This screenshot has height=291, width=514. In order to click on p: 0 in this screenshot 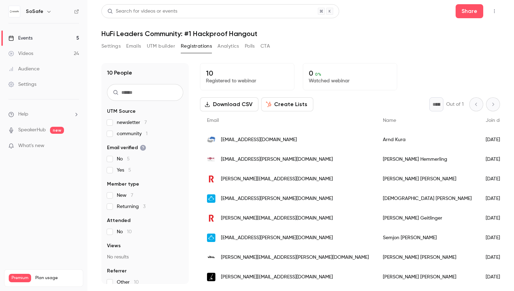, I will do `click(350, 73)`.